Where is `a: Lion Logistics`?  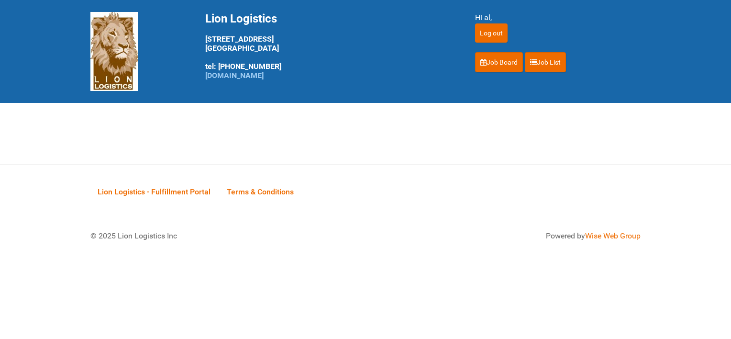
a: Lion Logistics is located at coordinates (114, 51).